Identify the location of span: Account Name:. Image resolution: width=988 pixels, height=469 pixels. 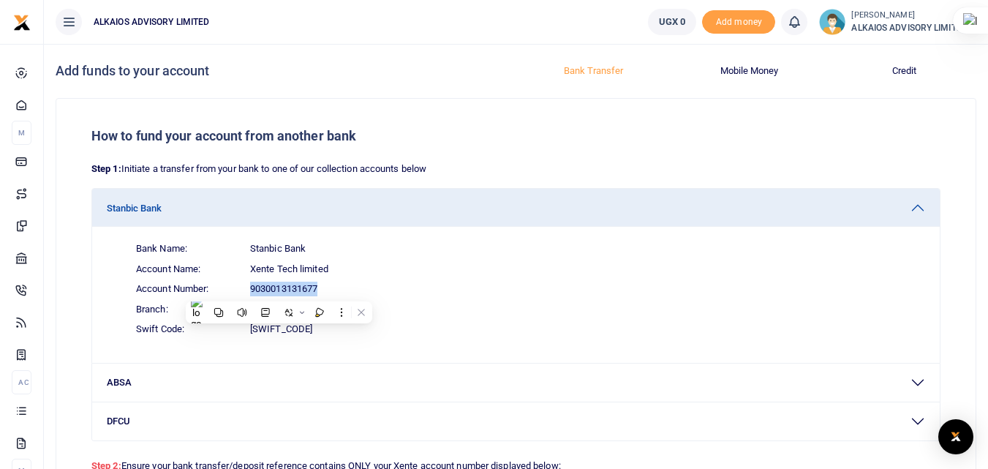
(187, 269).